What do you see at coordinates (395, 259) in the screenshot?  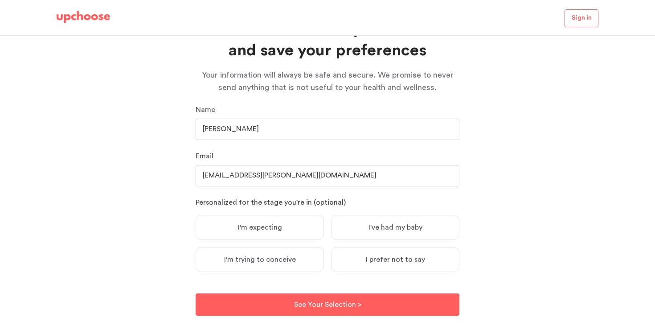 I see `span: I prefer not to say` at bounding box center [395, 259].